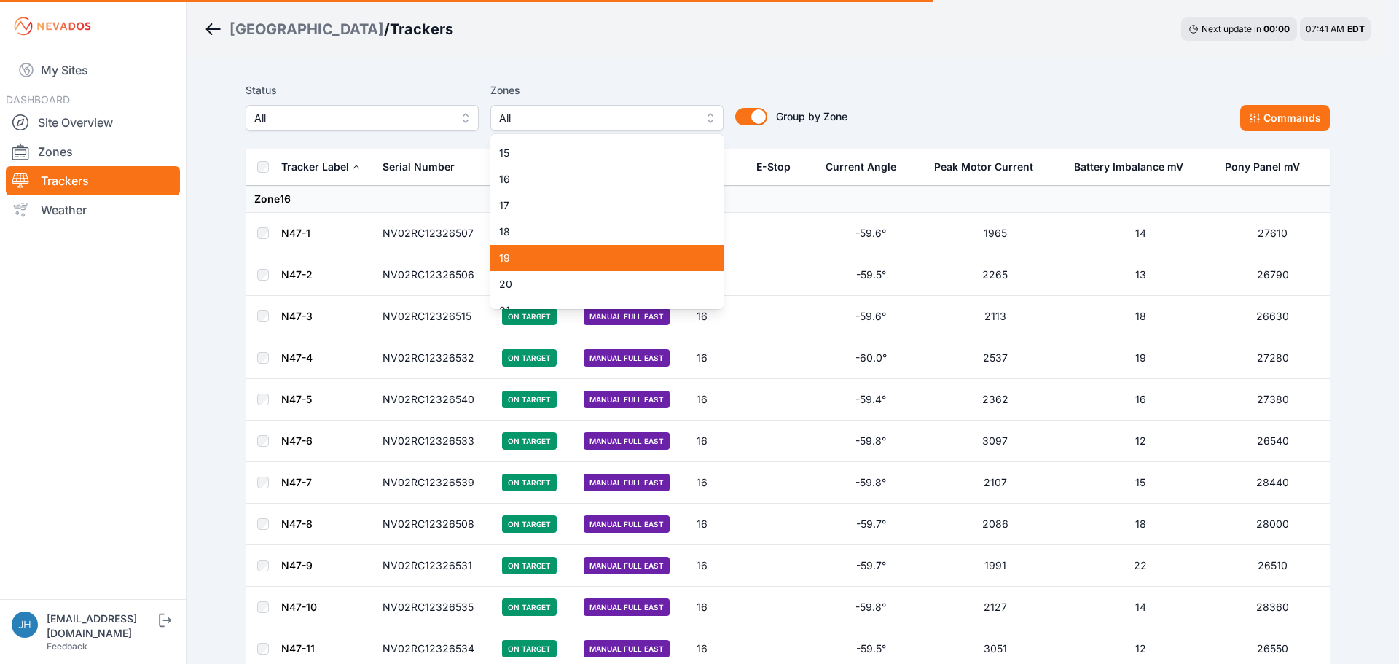 The width and height of the screenshot is (1399, 664). Describe the element at coordinates (598, 310) in the screenshot. I see `span: 21` at that location.